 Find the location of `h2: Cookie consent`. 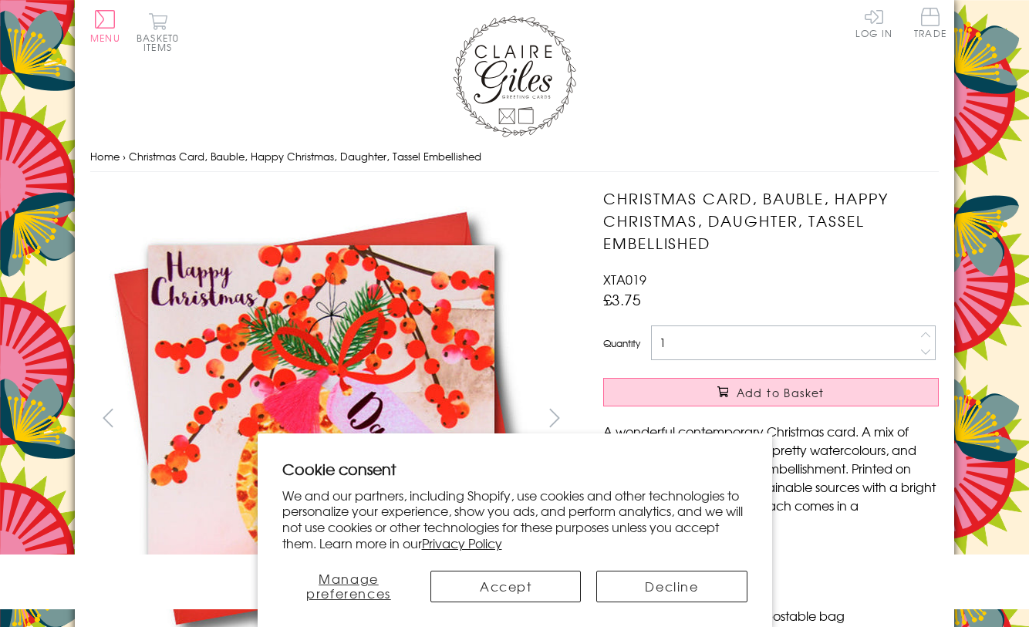

h2: Cookie consent is located at coordinates (514, 469).